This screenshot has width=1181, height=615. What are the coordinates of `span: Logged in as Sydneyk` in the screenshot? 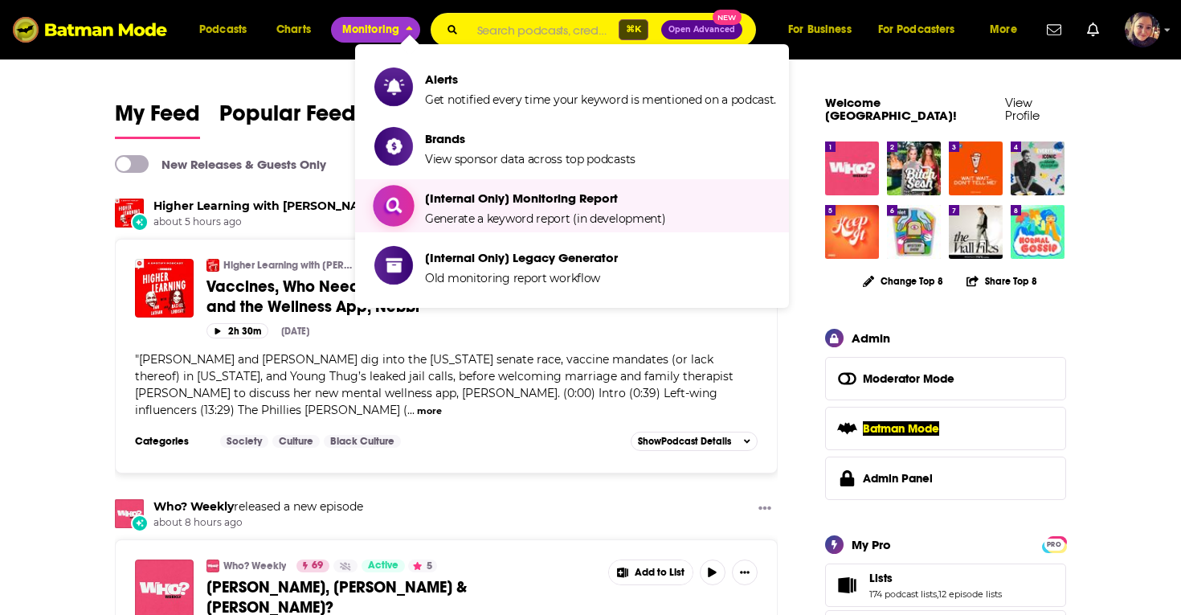 It's located at (1142, 30).